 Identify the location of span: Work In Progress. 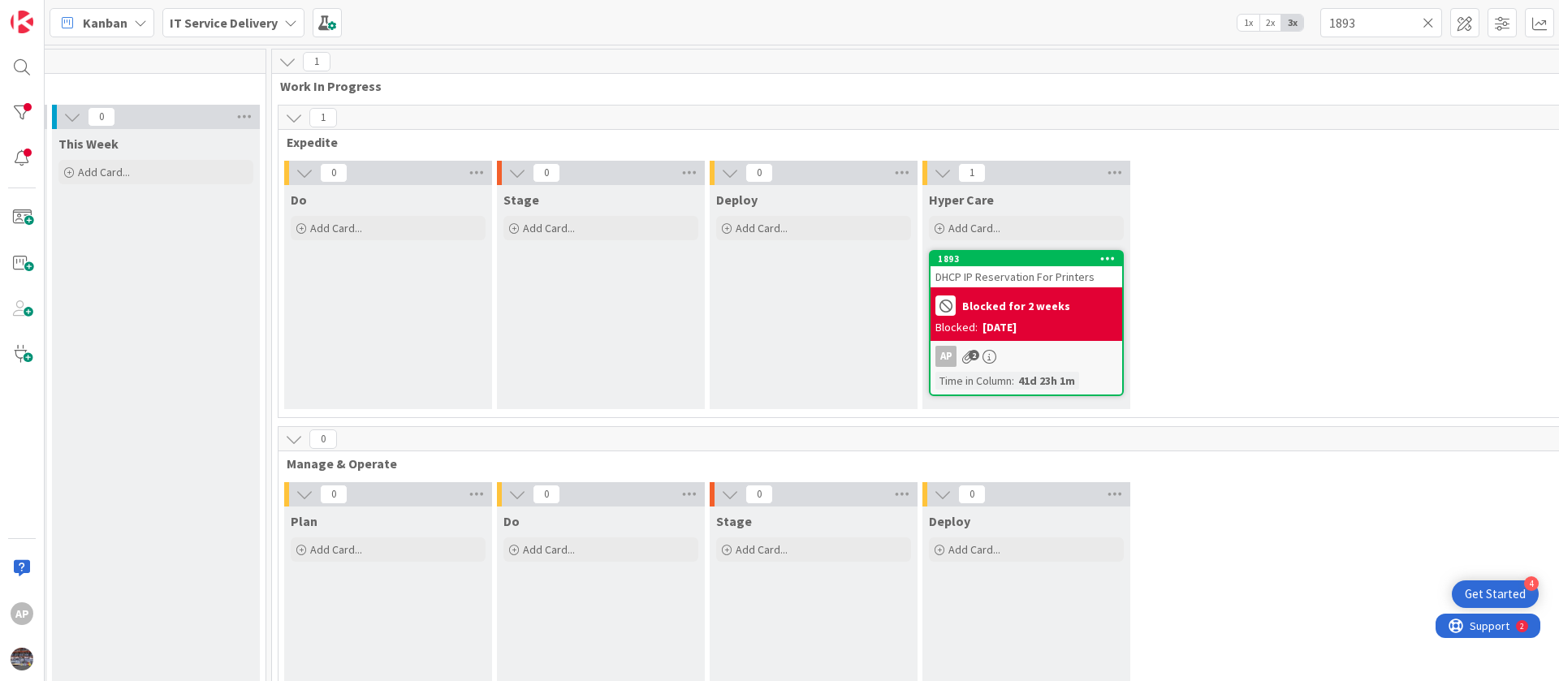
(914, 86).